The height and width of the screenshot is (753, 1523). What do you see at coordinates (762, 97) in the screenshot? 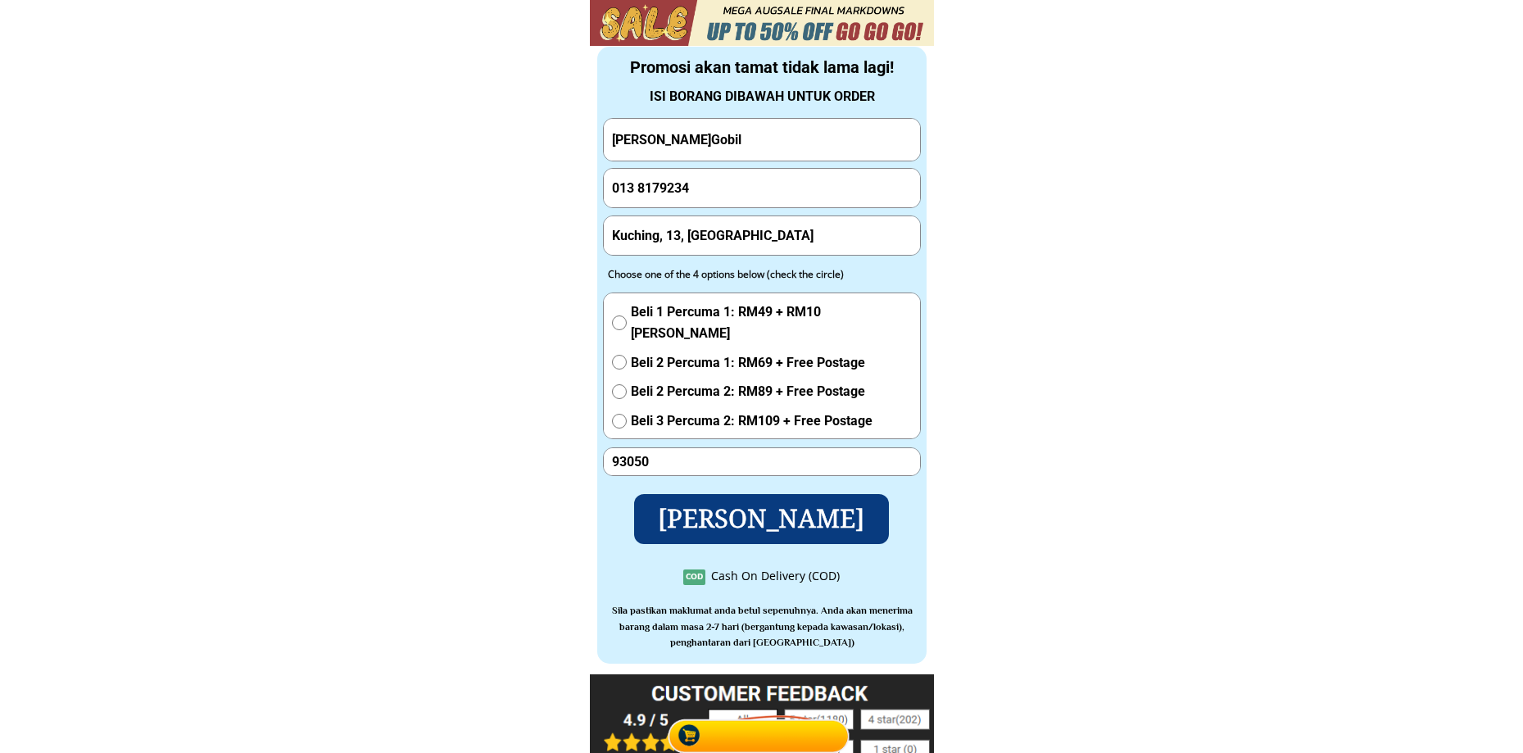
I see `div: ISI BORANG DIBAWAH UNTUK ORDER` at bounding box center [762, 97].